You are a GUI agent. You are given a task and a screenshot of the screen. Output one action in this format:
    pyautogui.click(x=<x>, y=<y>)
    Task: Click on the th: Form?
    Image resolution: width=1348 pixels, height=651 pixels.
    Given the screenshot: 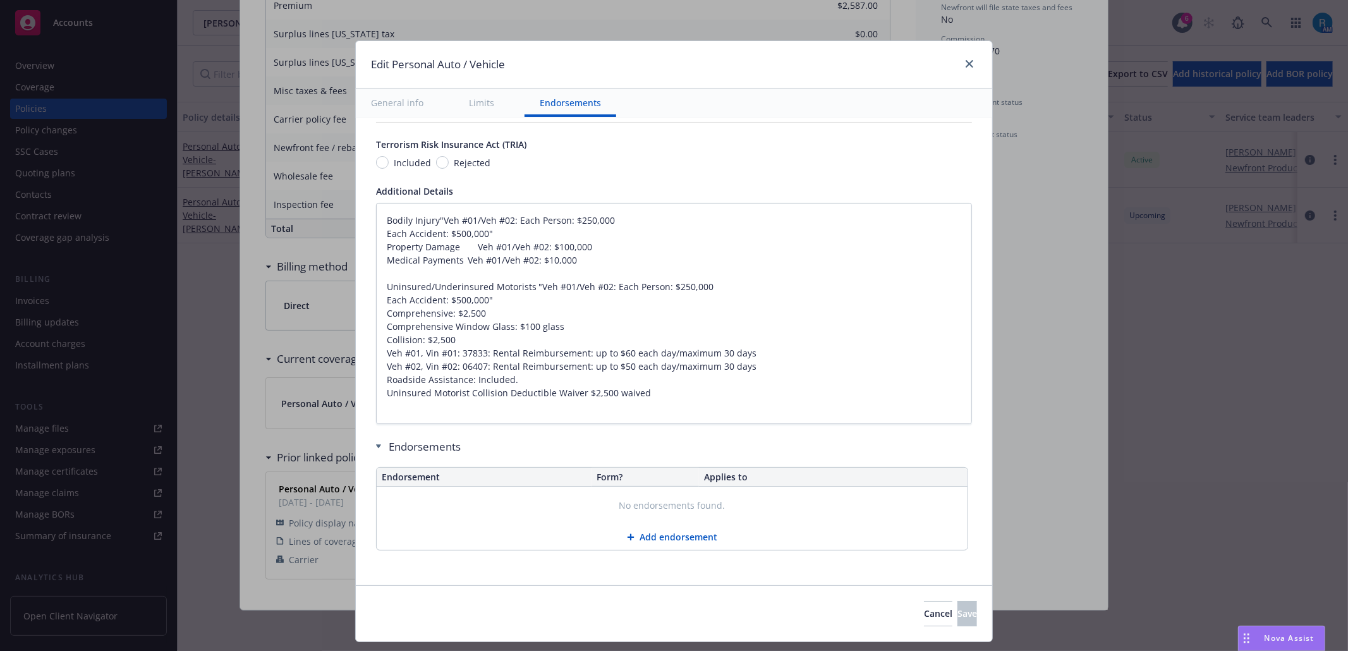 What is the action you would take?
    pyautogui.click(x=645, y=477)
    